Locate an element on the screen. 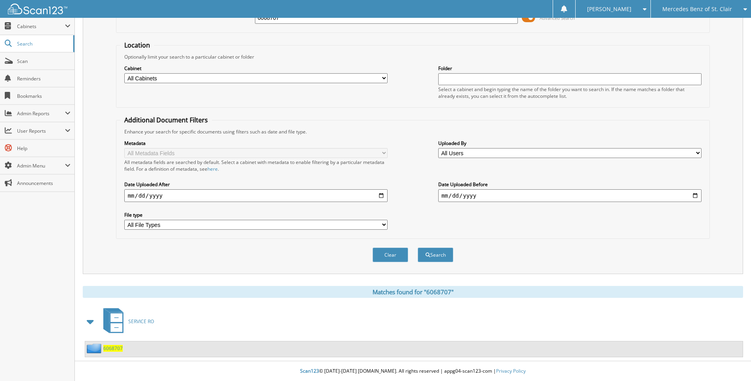 The width and height of the screenshot is (751, 381). legend: Location is located at coordinates (137, 45).